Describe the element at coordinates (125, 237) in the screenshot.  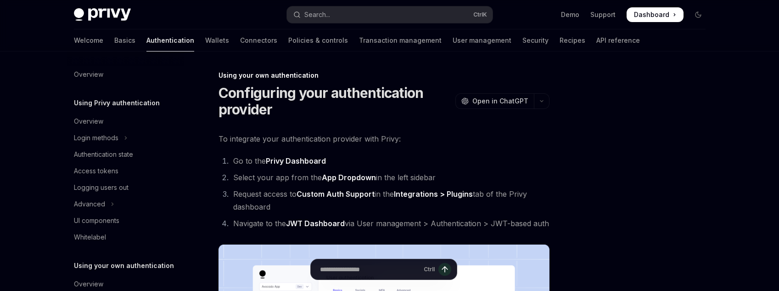
I see `a: Whitelabel` at that location.